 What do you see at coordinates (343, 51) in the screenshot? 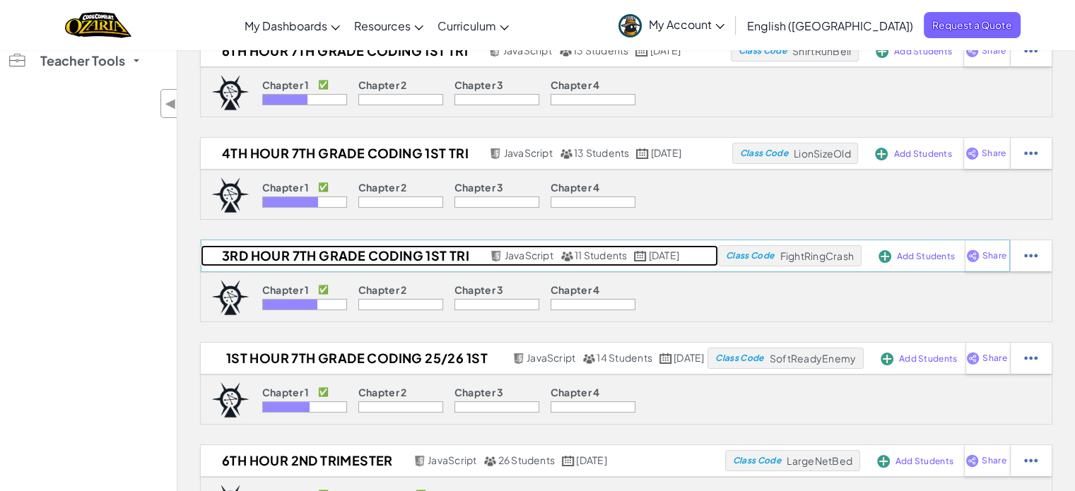
I see `h2: 6th Hour 7th Grade Coding 1st Tri` at bounding box center [343, 51].